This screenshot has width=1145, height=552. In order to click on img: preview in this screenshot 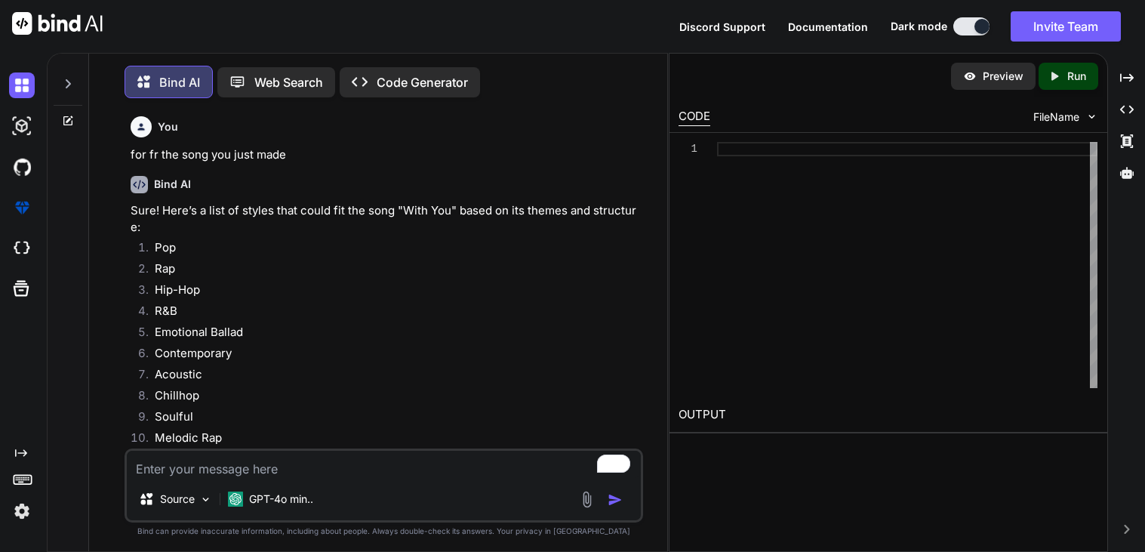, I will do `click(970, 76)`.